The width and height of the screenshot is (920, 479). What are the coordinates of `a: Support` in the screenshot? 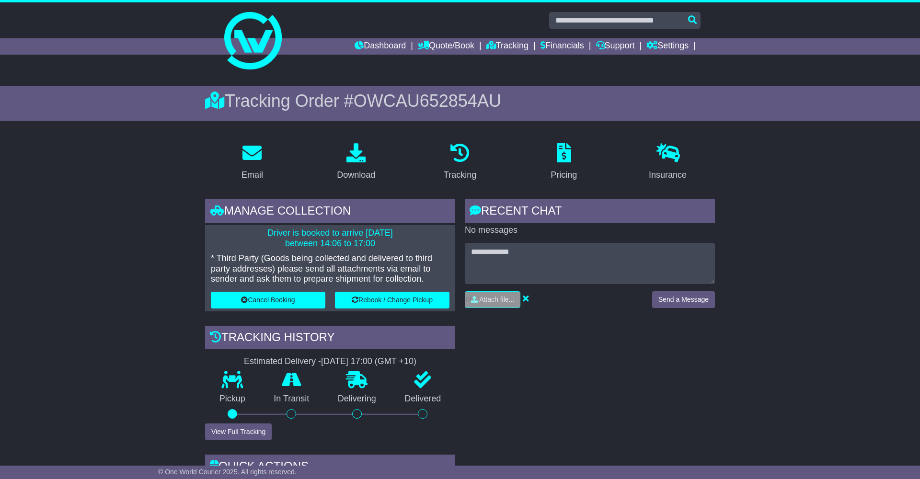 It's located at (615, 46).